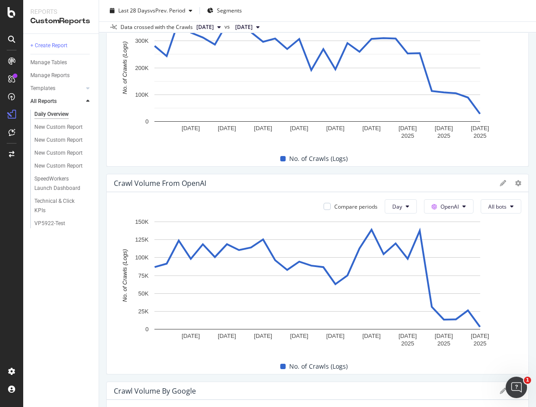  What do you see at coordinates (527, 380) in the screenshot?
I see `span: 1` at bounding box center [527, 380].